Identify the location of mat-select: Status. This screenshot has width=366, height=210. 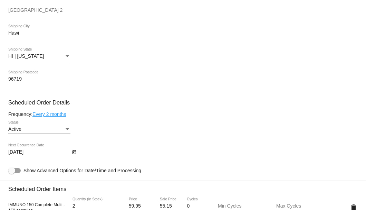
(39, 129).